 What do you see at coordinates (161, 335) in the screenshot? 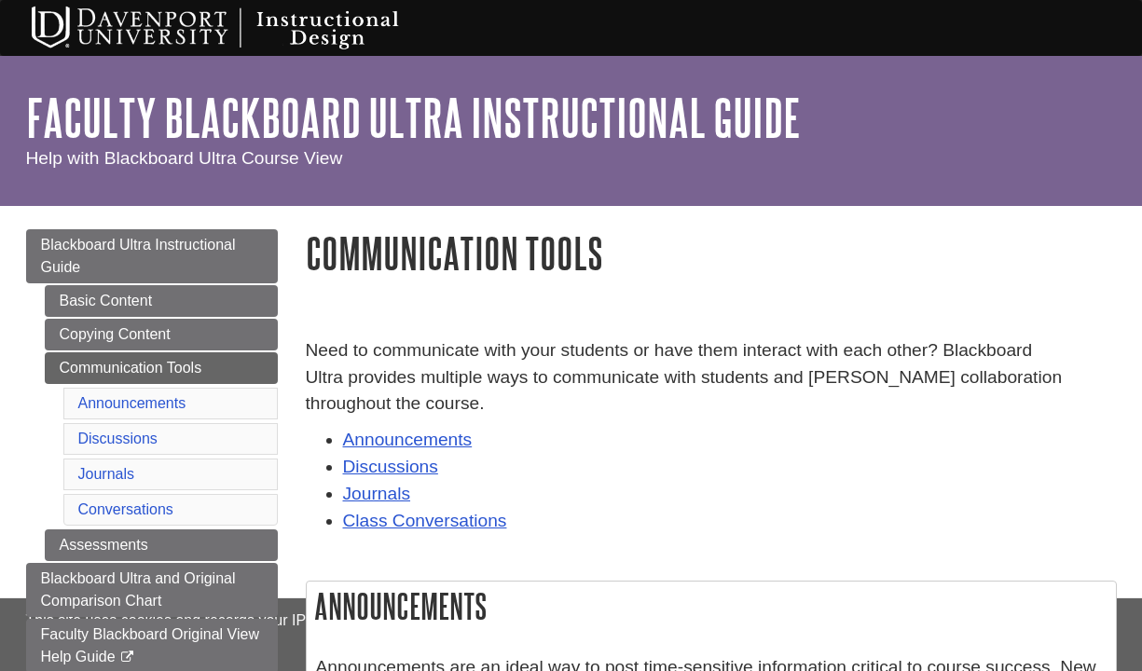
I see `a: Copying Content` at bounding box center [161, 335].